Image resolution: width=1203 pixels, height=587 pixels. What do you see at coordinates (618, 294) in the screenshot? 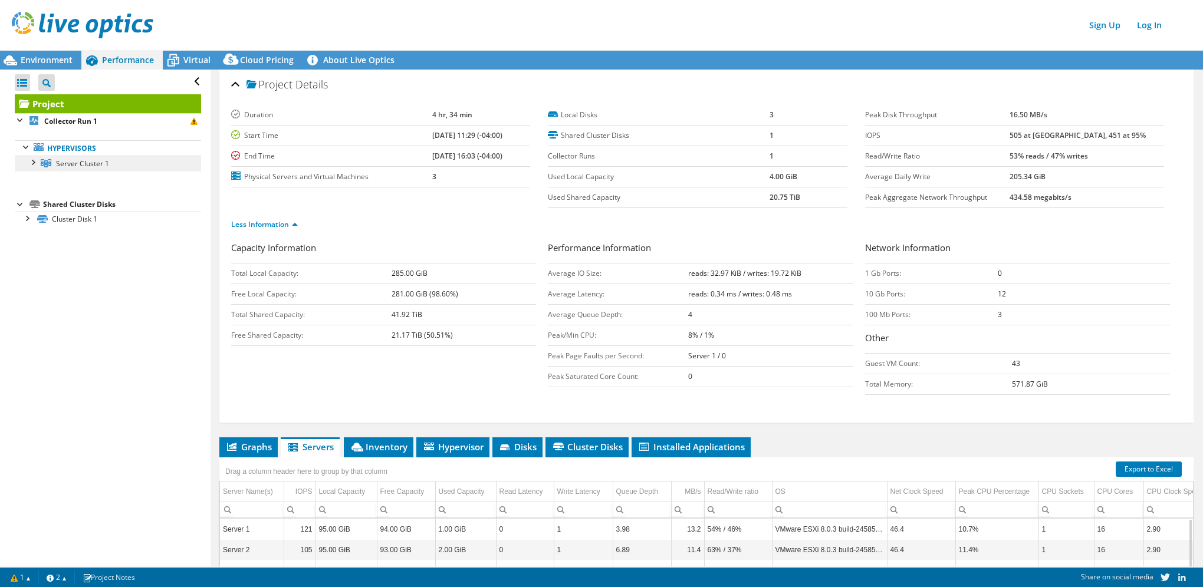
I see `td: Average Latency:` at bounding box center [618, 294].